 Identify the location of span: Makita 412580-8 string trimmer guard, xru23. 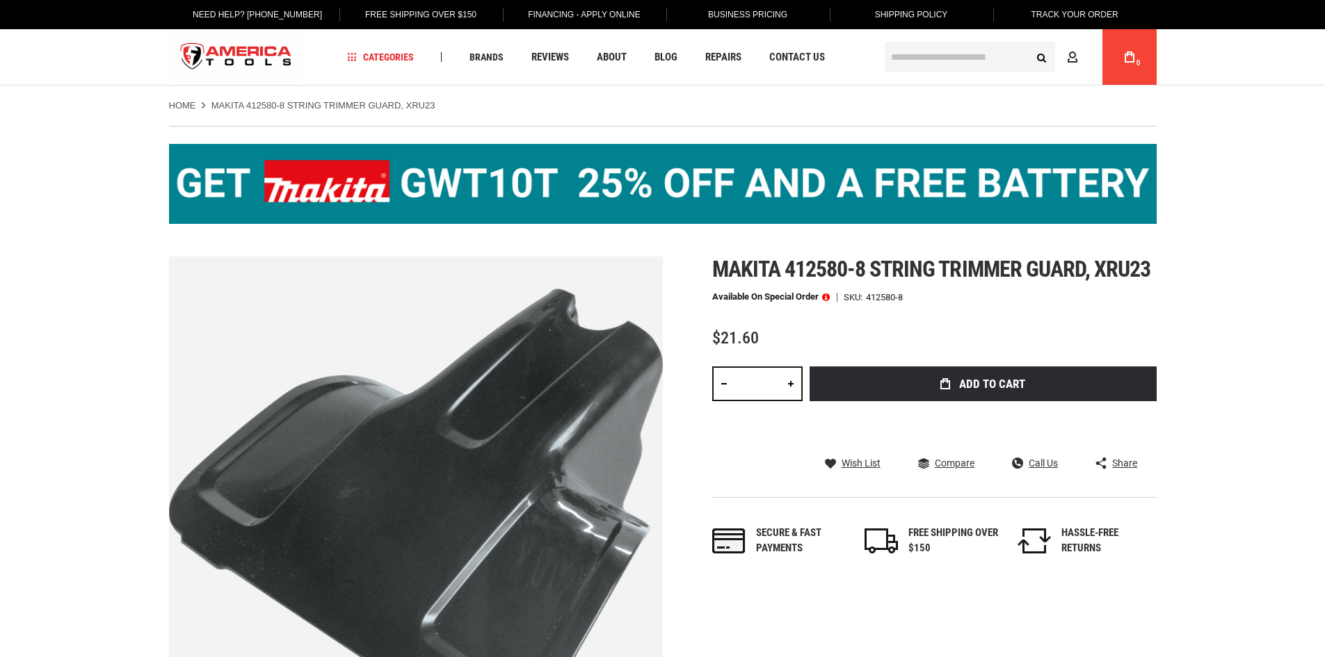
(931, 269).